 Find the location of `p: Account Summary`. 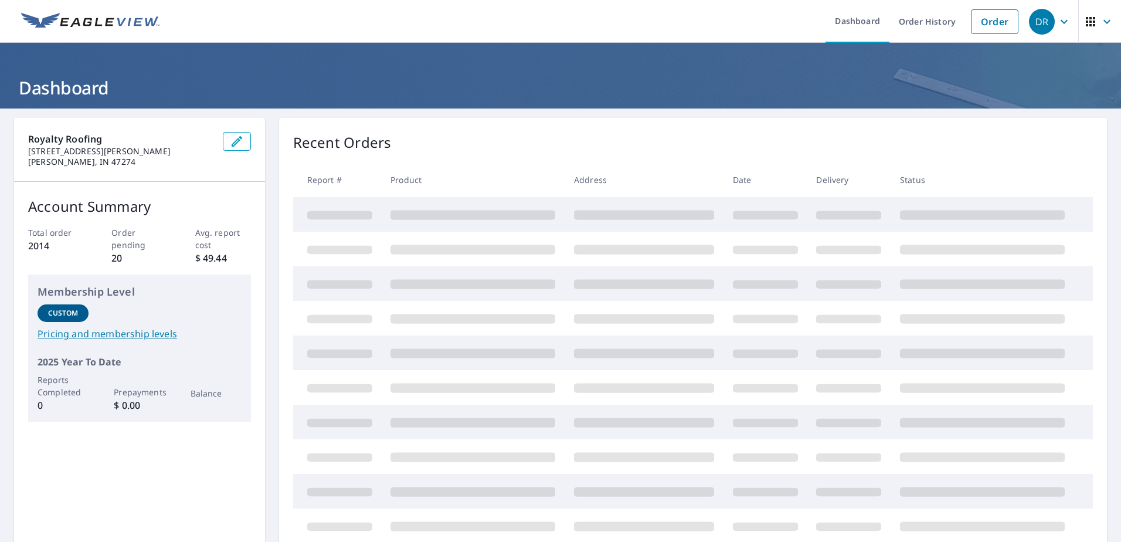

p: Account Summary is located at coordinates (140, 206).